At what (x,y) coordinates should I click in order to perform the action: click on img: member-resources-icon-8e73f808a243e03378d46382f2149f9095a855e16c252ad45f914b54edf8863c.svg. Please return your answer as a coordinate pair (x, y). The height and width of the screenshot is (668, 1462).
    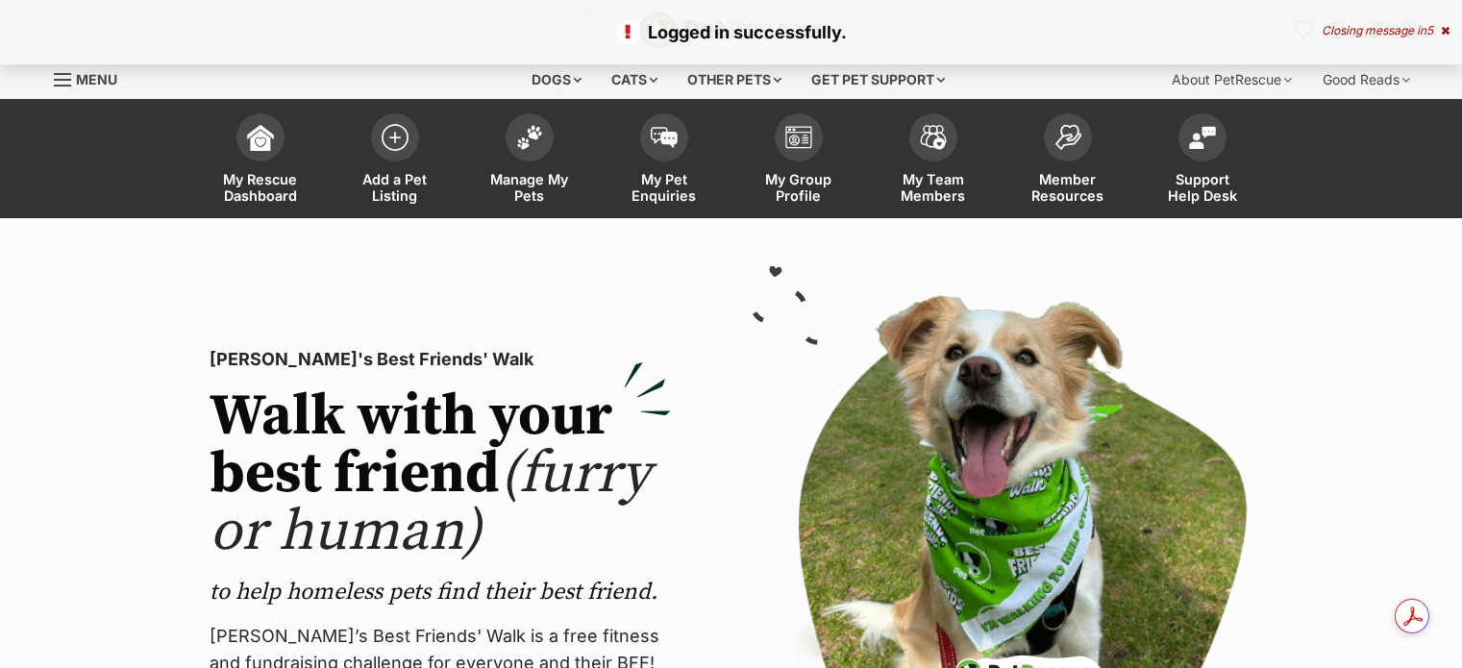
    Looking at the image, I should click on (1068, 136).